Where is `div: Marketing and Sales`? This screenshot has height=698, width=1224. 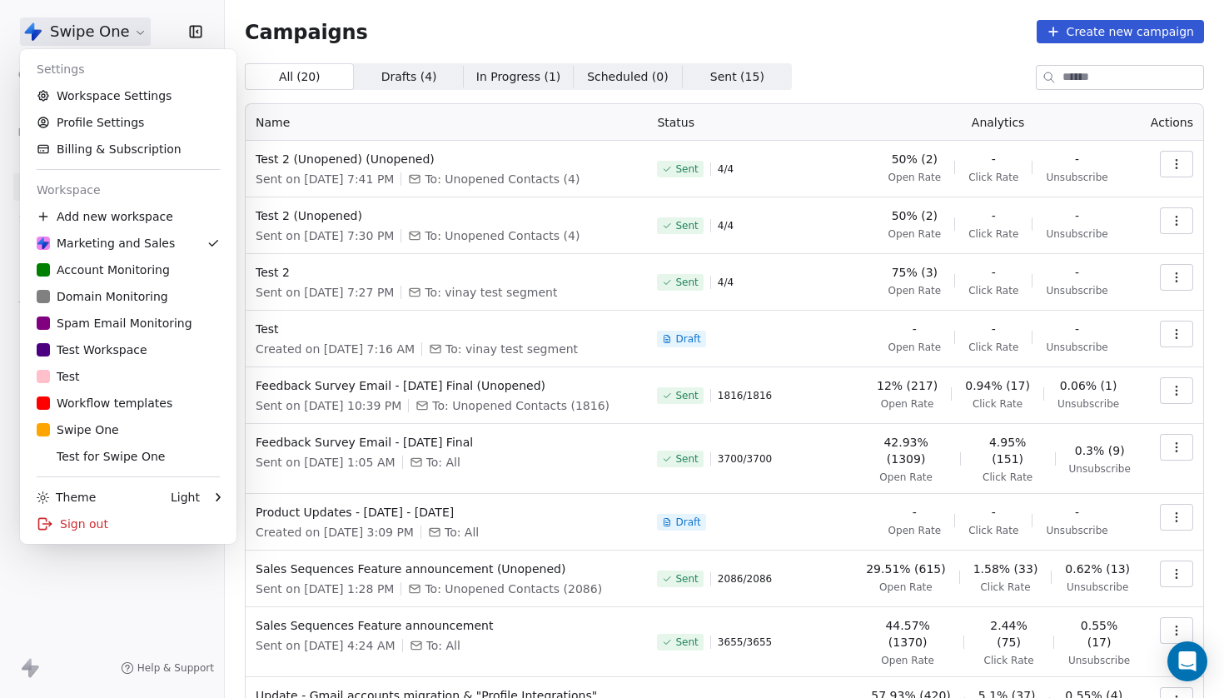 div: Marketing and Sales is located at coordinates (106, 243).